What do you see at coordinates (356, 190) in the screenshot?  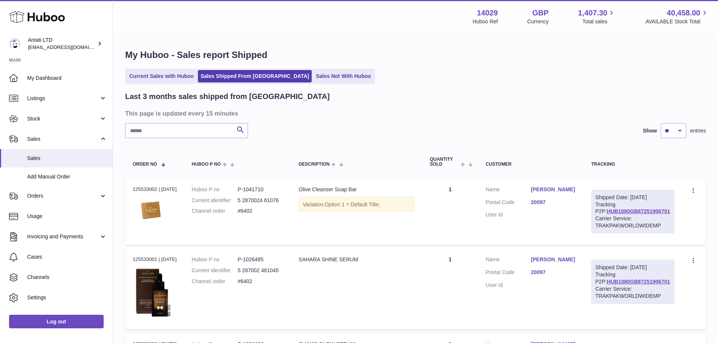 I see `div: Olive Cleanser Soap Bar` at bounding box center [356, 190].